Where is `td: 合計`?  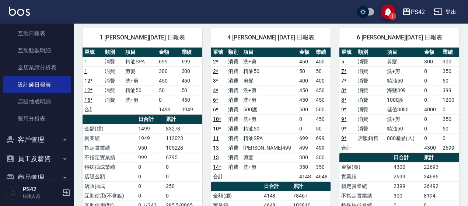 td: 合計 is located at coordinates (218, 176).